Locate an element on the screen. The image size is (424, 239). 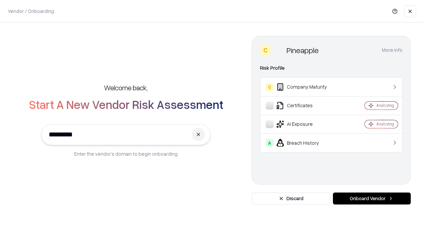
img: Pineapple is located at coordinates (279, 50).